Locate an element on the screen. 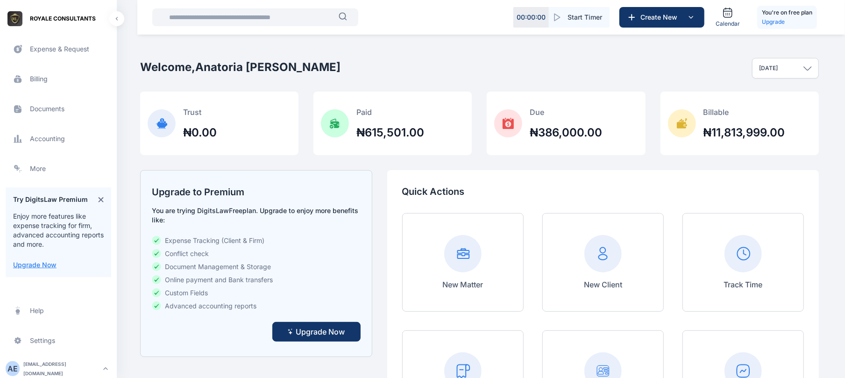 The width and height of the screenshot is (845, 378). p: Due is located at coordinates (565, 112).